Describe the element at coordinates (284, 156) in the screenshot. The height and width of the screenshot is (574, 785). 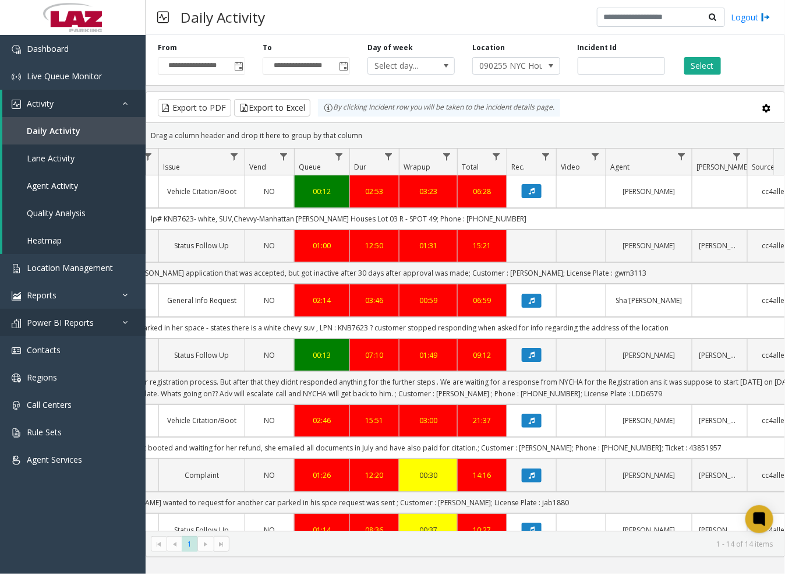
I see `a: Vend Filter Menu` at that location.